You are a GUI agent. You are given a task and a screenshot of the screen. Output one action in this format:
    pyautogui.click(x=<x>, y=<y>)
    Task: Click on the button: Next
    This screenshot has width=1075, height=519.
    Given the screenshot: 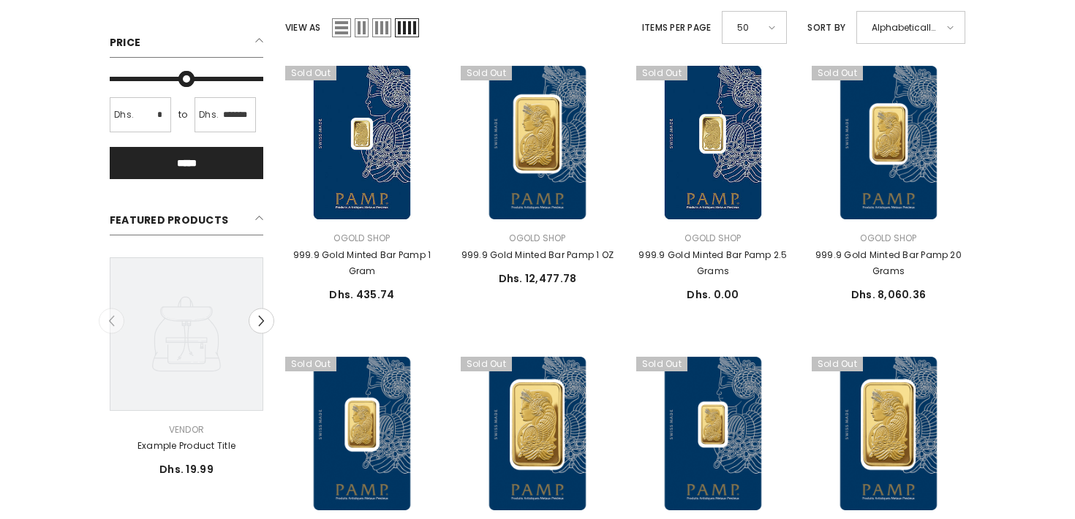 What is the action you would take?
    pyautogui.click(x=261, y=320)
    